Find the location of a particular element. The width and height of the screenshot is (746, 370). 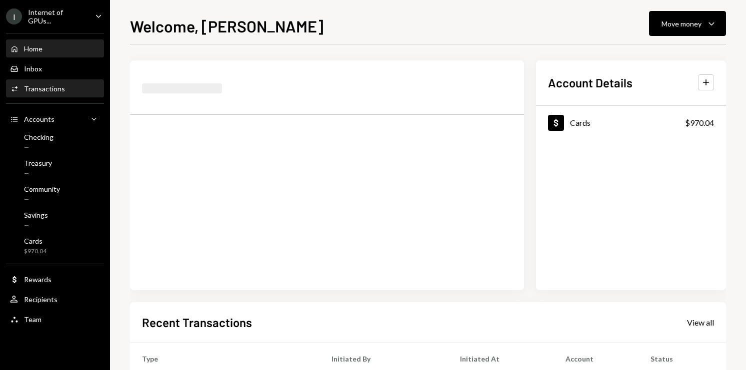

div: Treasury is located at coordinates (38, 163).